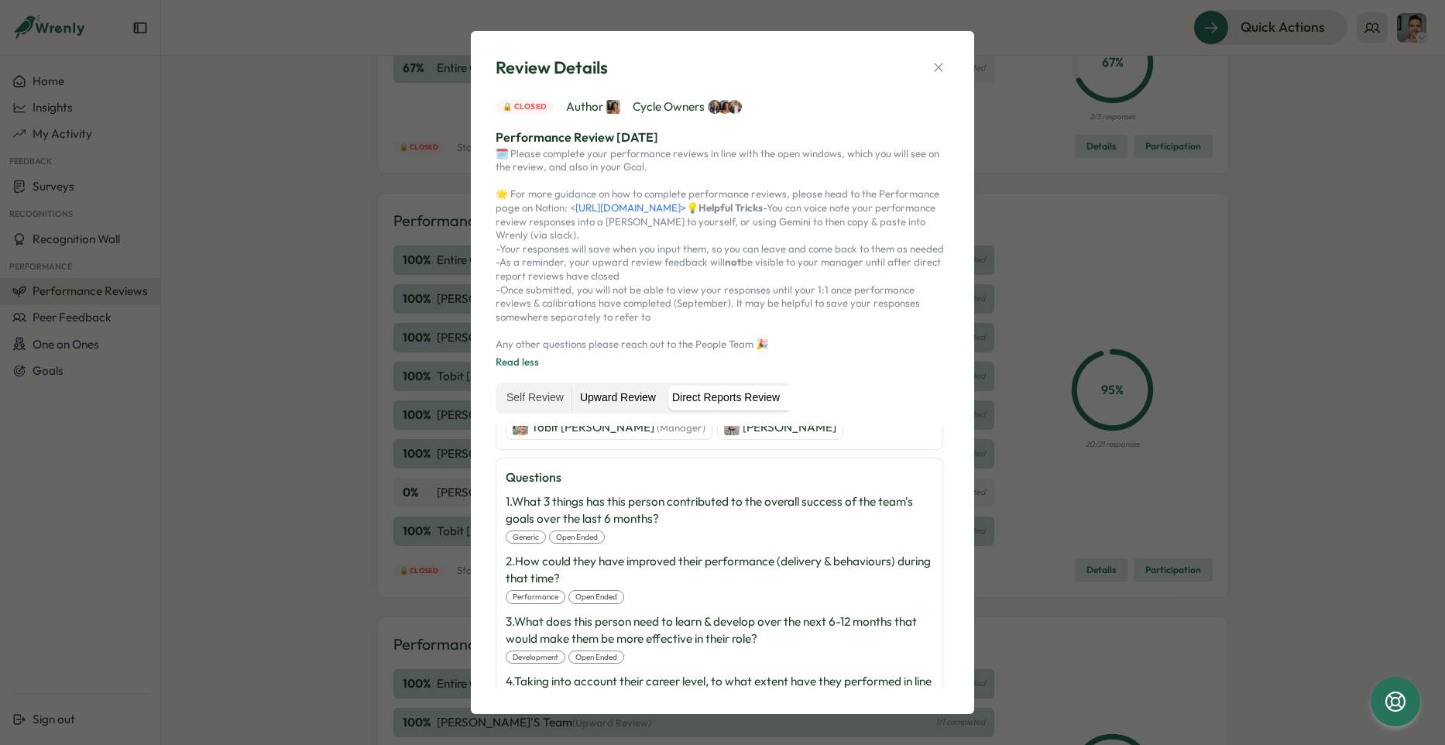  Describe the element at coordinates (517, 362) in the screenshot. I see `button: Read less` at that location.